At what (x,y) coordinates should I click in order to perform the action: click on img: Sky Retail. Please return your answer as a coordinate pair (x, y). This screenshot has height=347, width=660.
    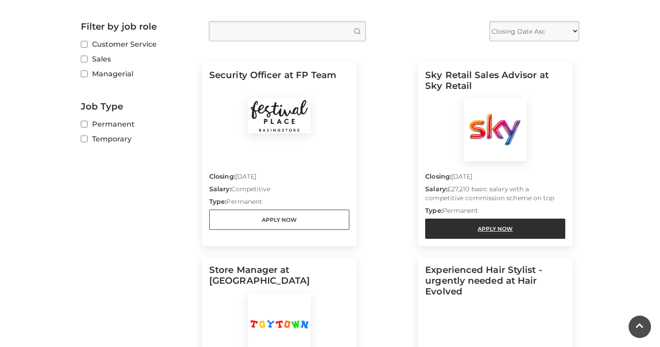
    Looking at the image, I should click on (496, 130).